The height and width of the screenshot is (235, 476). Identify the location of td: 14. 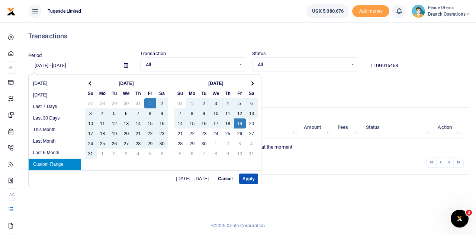
(180, 123).